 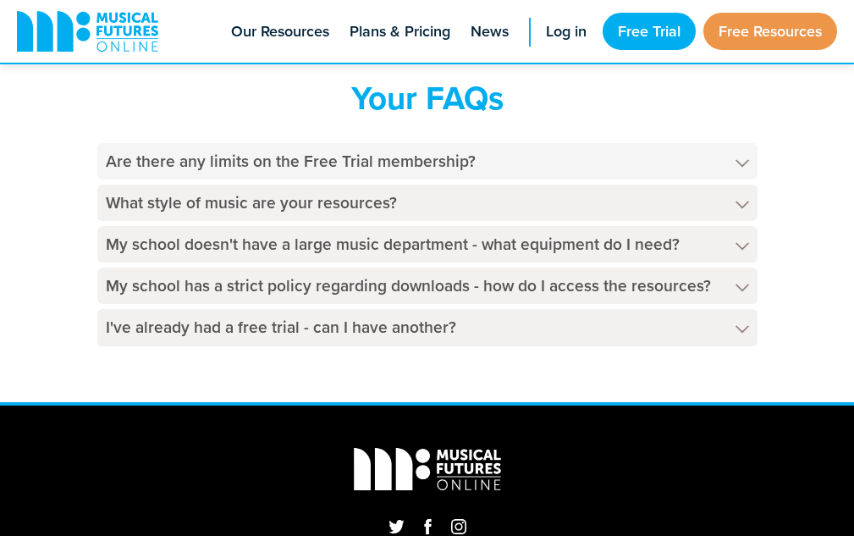 I want to click on a: Free Trial, so click(x=649, y=31).